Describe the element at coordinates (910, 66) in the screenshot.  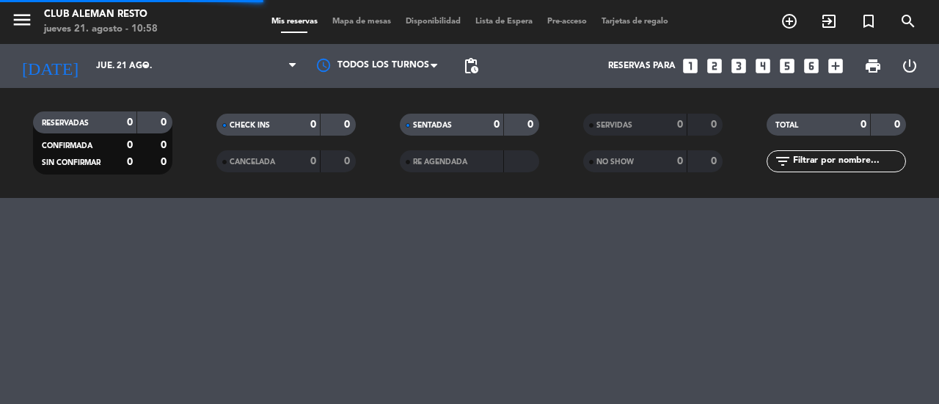
I see `div: LOG OUT` at that location.